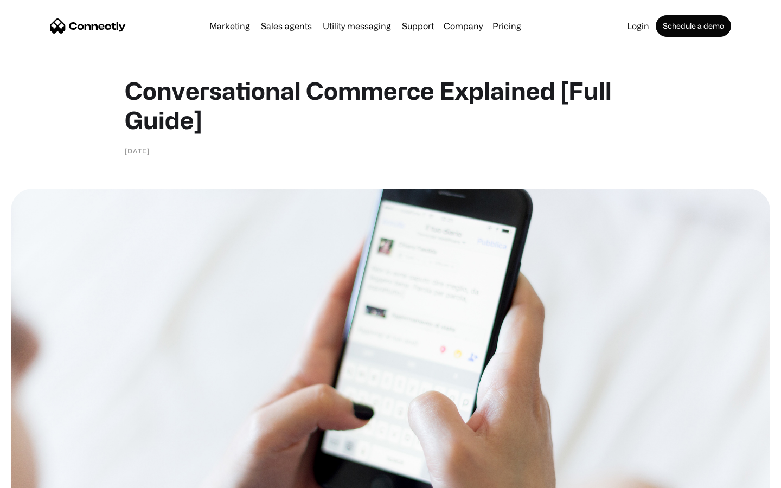 This screenshot has width=781, height=488. What do you see at coordinates (638, 26) in the screenshot?
I see `a: Login` at bounding box center [638, 26].